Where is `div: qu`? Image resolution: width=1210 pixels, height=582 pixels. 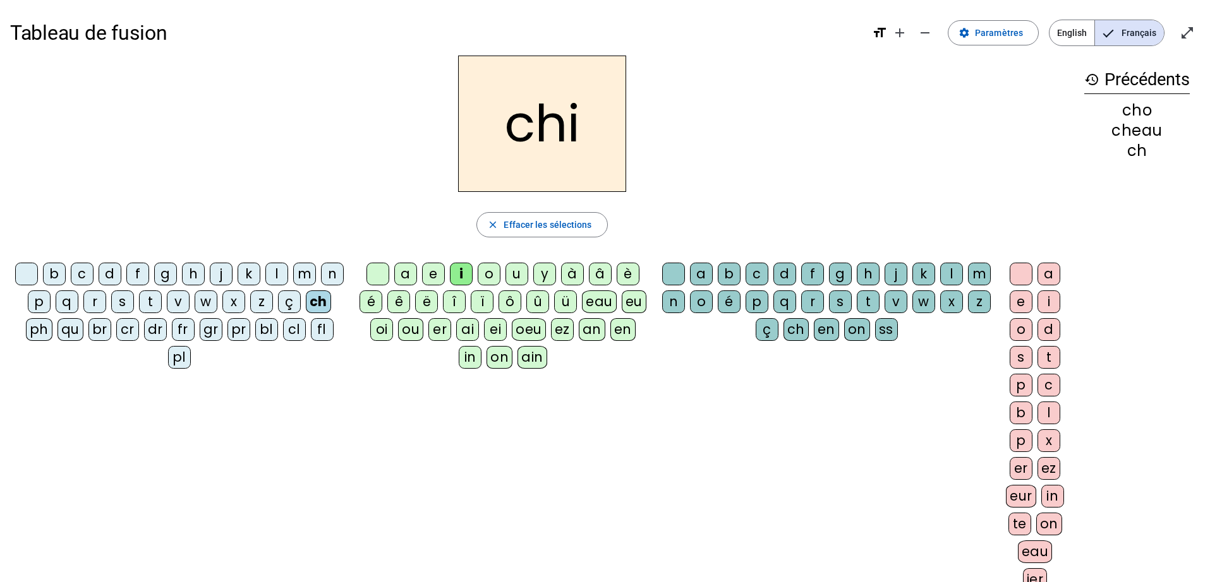 div: qu is located at coordinates (70, 330).